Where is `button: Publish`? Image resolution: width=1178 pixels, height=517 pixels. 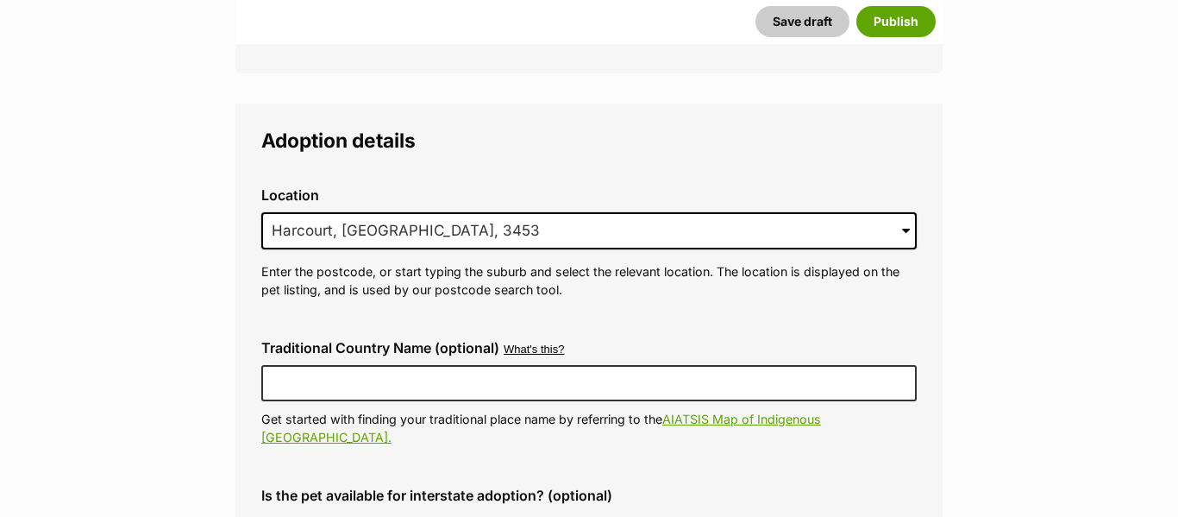
button: Publish is located at coordinates (896, 22).